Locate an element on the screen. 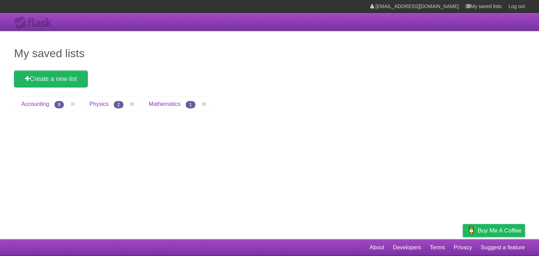  h1: My saved lists is located at coordinates (269, 53).